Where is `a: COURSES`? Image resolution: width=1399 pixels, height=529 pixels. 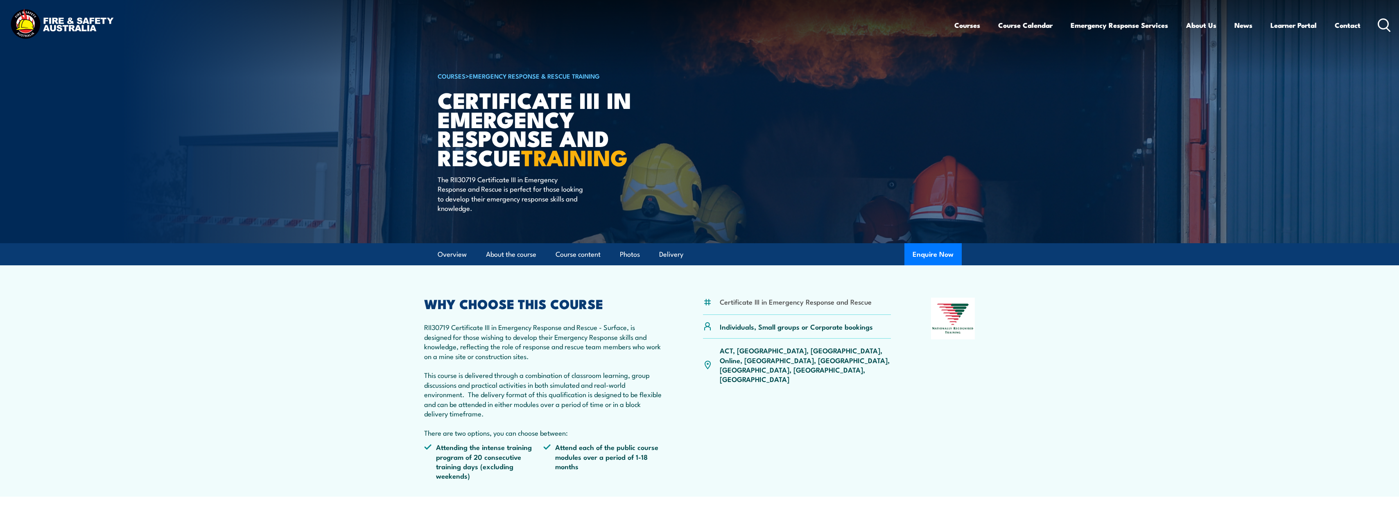
a: COURSES is located at coordinates (452, 76).